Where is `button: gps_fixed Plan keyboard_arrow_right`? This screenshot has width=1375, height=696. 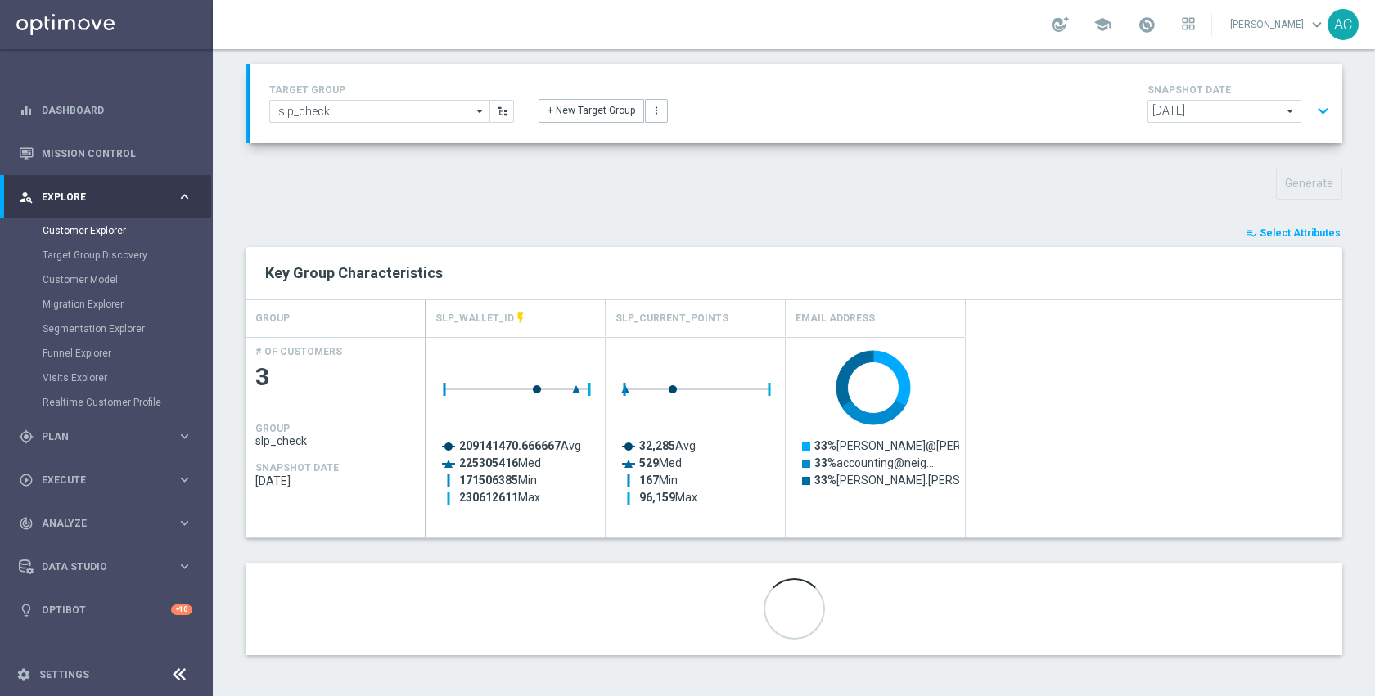
button: gps_fixed Plan keyboard_arrow_right is located at coordinates (106, 437).